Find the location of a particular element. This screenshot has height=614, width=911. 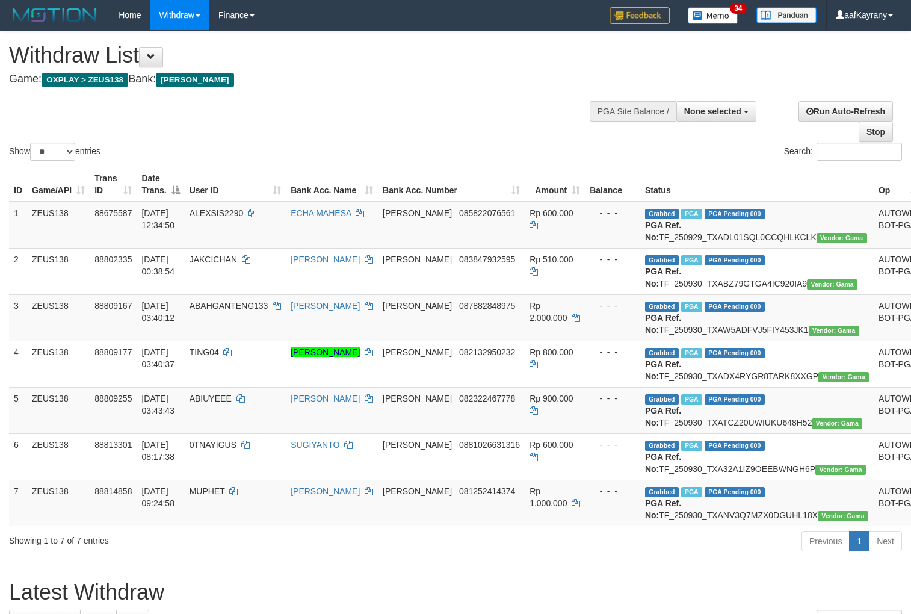

th: Bank Acc. Number: activate to sort column ascending is located at coordinates (451, 184).